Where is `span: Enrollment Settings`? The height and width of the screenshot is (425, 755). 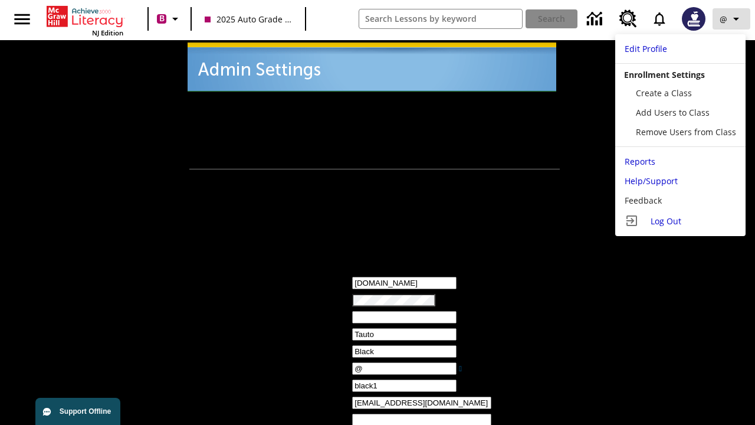
span: Enrollment Settings is located at coordinates (664, 74).